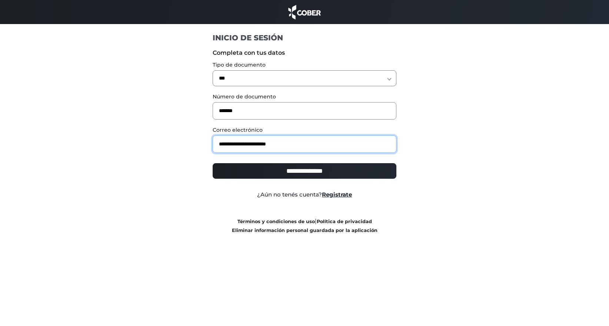 The width and height of the screenshot is (609, 326). Describe the element at coordinates (344, 222) in the screenshot. I see `a: Política de privacidad` at that location.